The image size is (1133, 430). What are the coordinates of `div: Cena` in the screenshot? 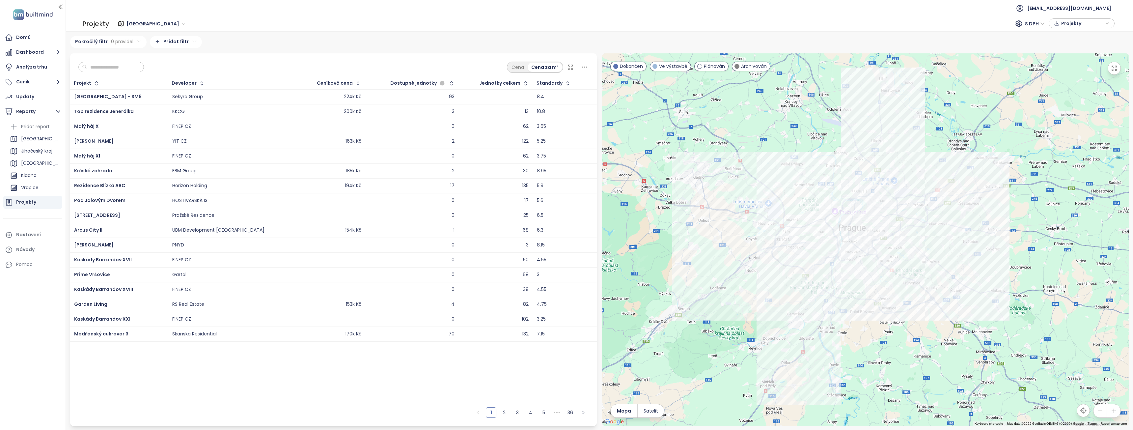 It's located at (518, 67).